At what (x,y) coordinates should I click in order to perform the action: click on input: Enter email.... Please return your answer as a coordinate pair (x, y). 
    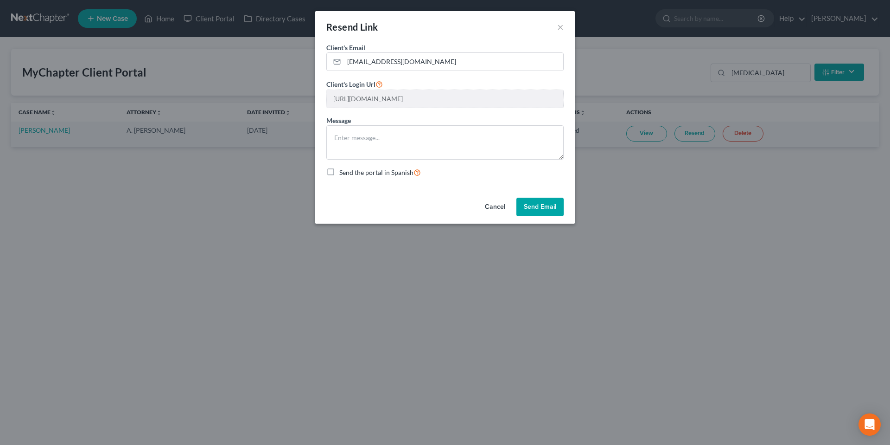
    Looking at the image, I should click on (453, 62).